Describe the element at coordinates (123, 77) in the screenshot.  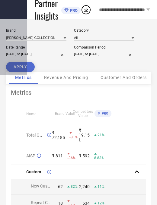
I see `span: Customer And Orders` at that location.